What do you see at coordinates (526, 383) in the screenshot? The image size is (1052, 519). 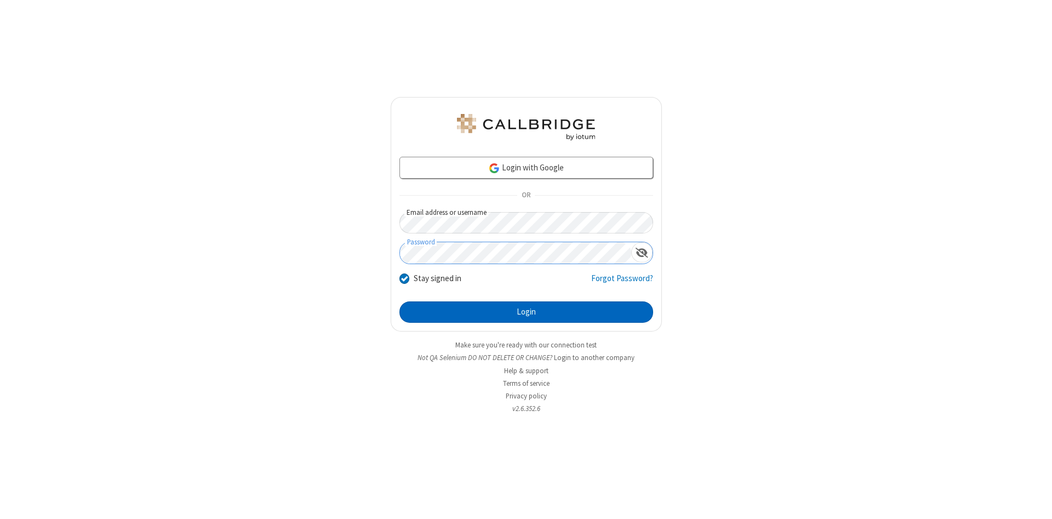 I see `a: Terms of service` at bounding box center [526, 383].